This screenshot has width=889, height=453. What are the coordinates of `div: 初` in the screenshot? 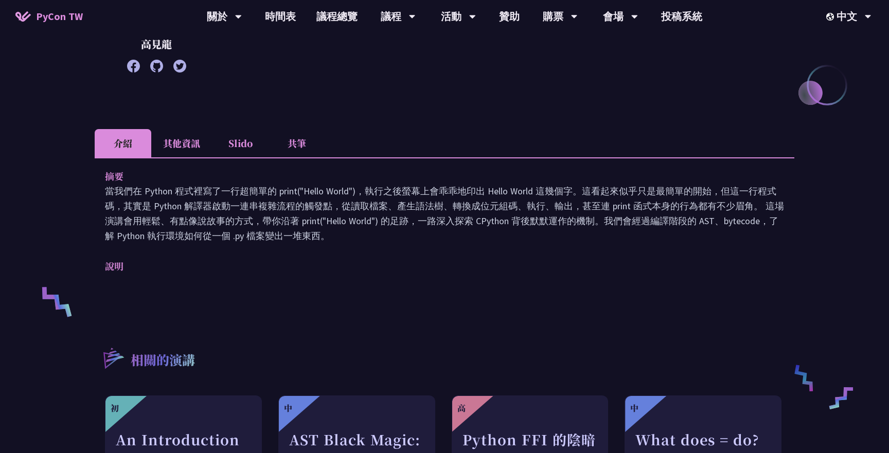 It's located at (115, 408).